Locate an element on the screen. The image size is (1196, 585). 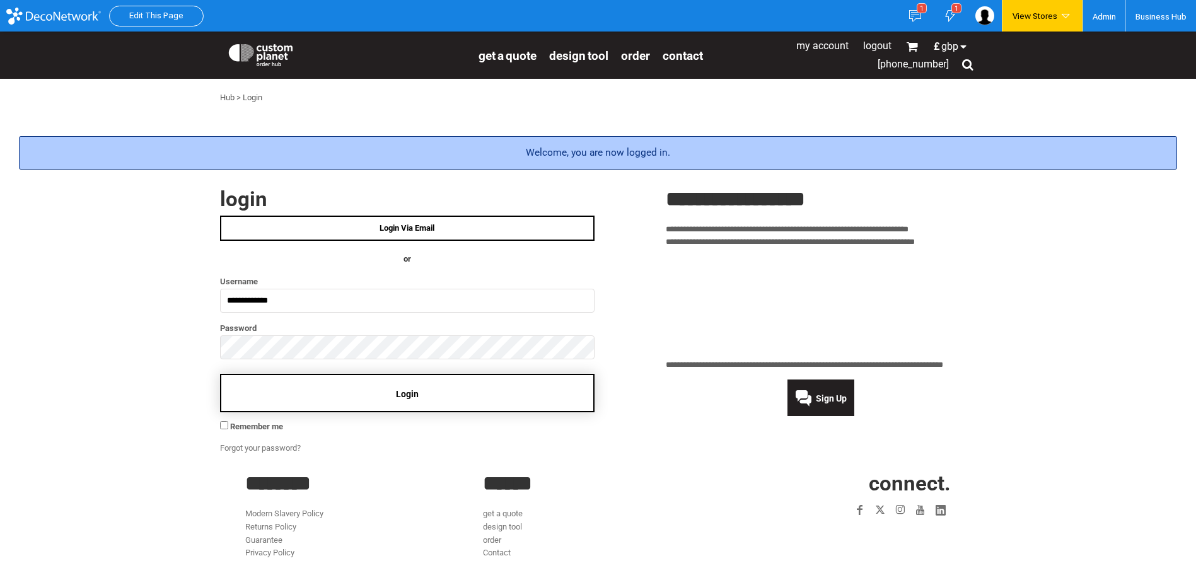
div: Login is located at coordinates (252, 98).